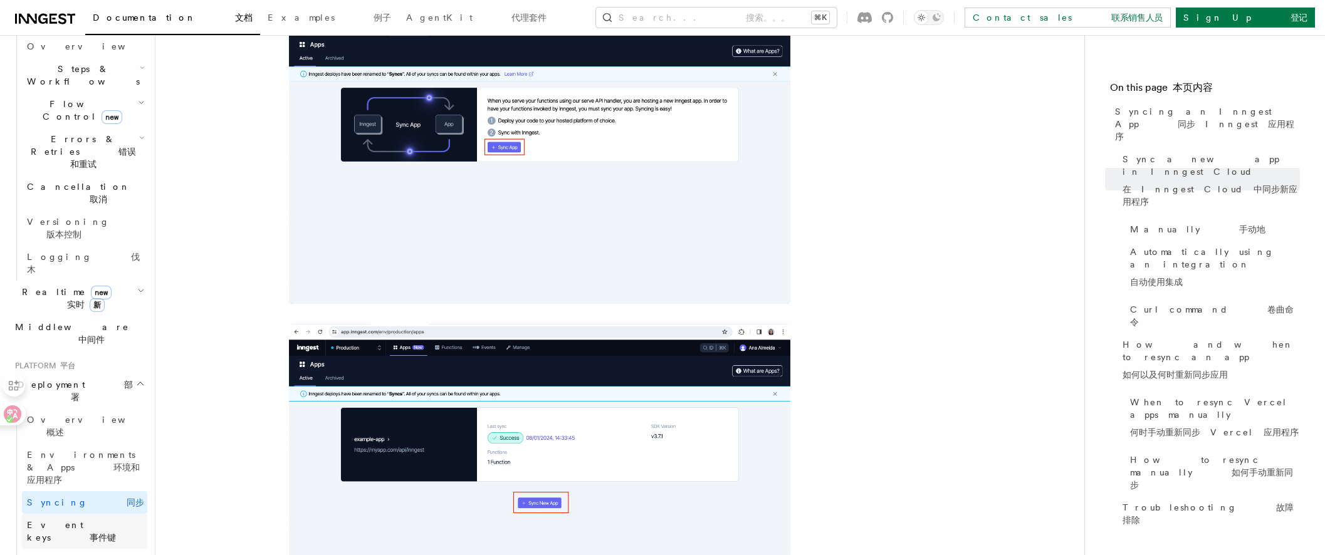  I want to click on font: 手动地, so click(1253, 229).